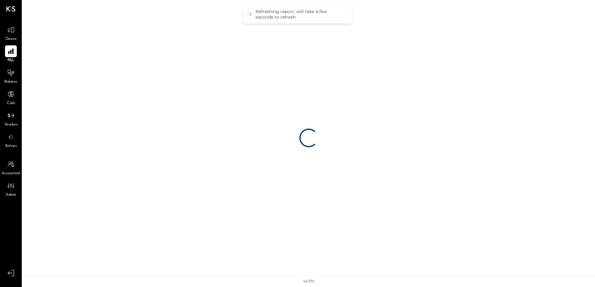  I want to click on span: Balance, so click(11, 82).